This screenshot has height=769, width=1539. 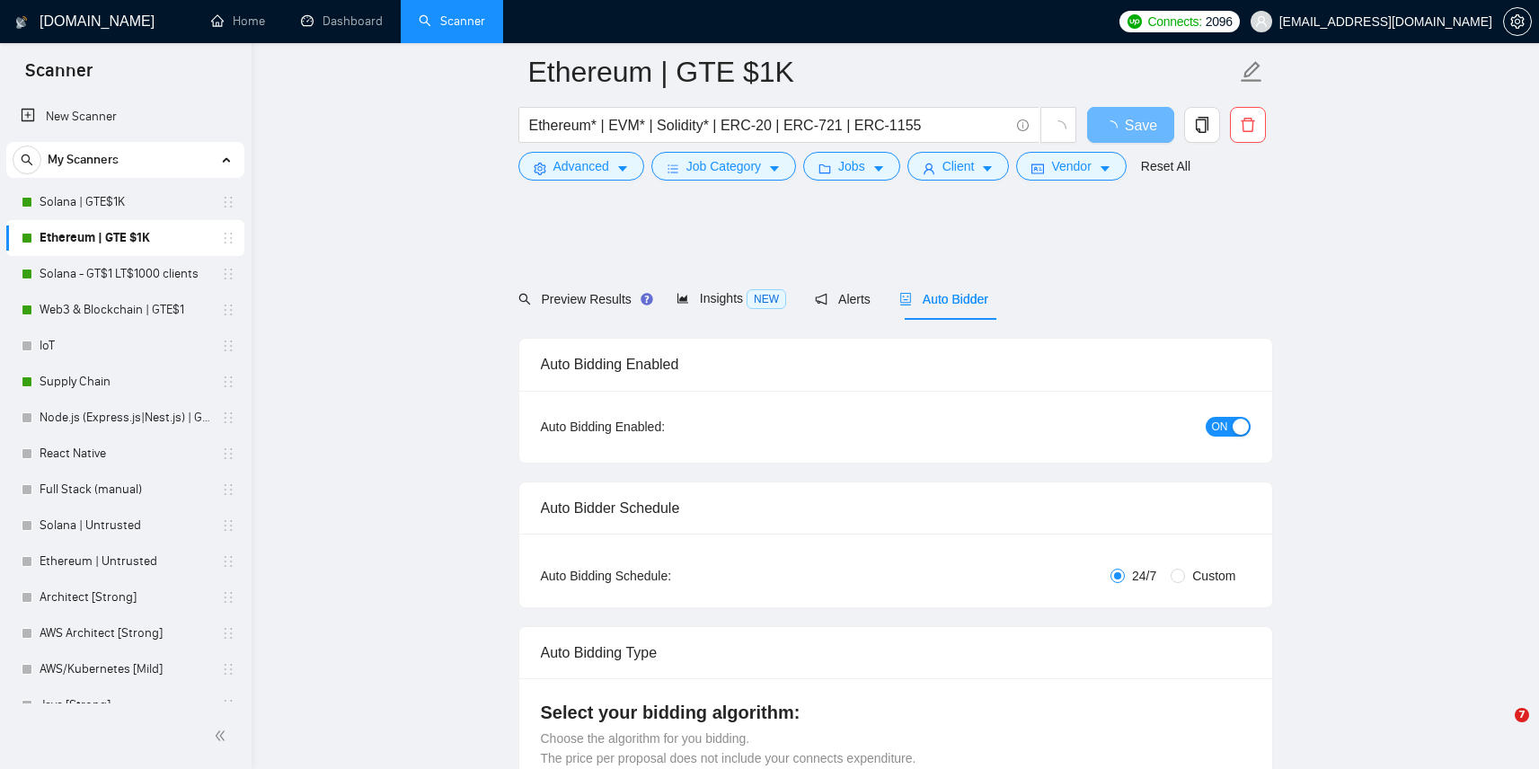 I want to click on span: Insights, so click(x=732, y=298).